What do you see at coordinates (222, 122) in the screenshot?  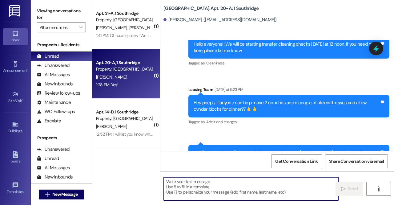 I see `span: Additional charges` at bounding box center [222, 122].